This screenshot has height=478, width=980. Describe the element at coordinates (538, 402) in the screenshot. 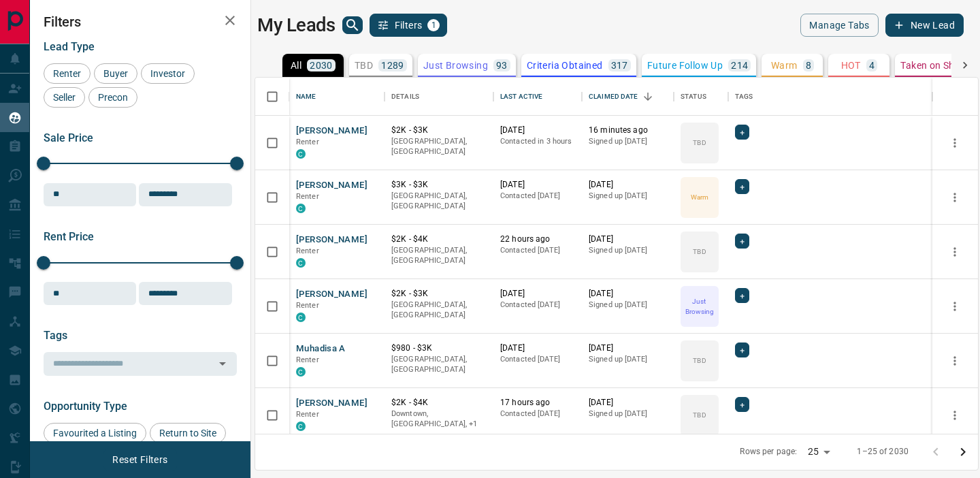

I see `p: 17 hours ago` at that location.